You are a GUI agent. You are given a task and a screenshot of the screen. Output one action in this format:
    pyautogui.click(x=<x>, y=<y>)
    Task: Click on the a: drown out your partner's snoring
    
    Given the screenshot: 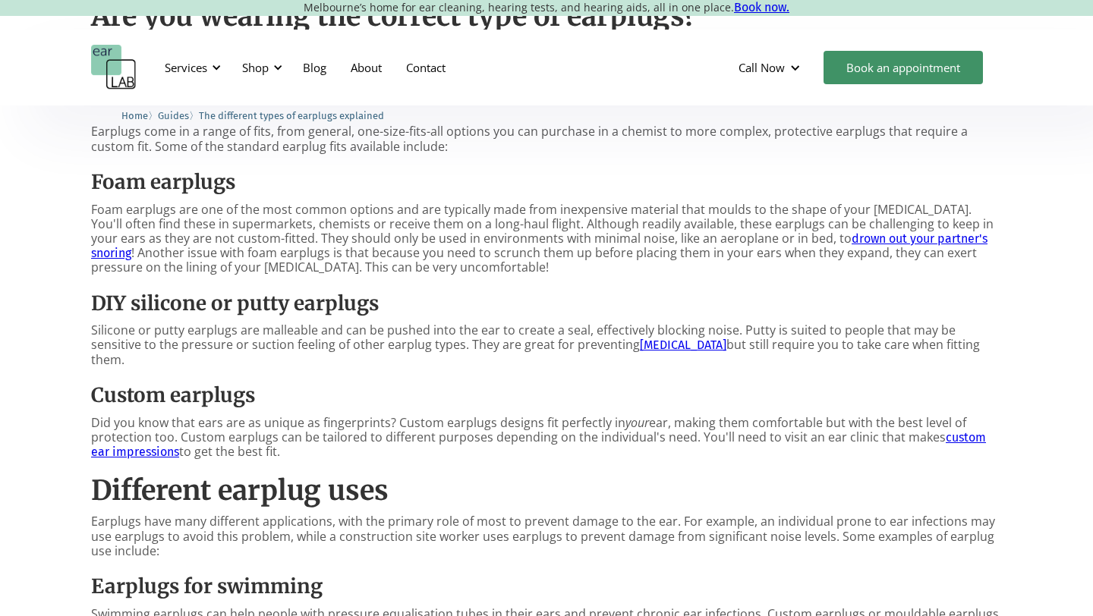 What is the action you would take?
    pyautogui.click(x=539, y=246)
    